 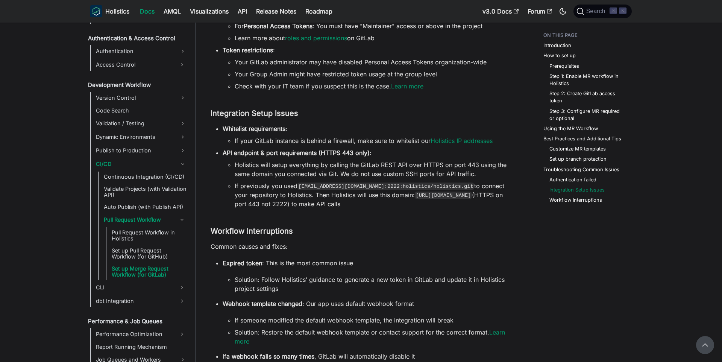 What do you see at coordinates (374, 320) in the screenshot?
I see `li: If someone modified the default webhook template, the integration will break` at bounding box center [374, 320].